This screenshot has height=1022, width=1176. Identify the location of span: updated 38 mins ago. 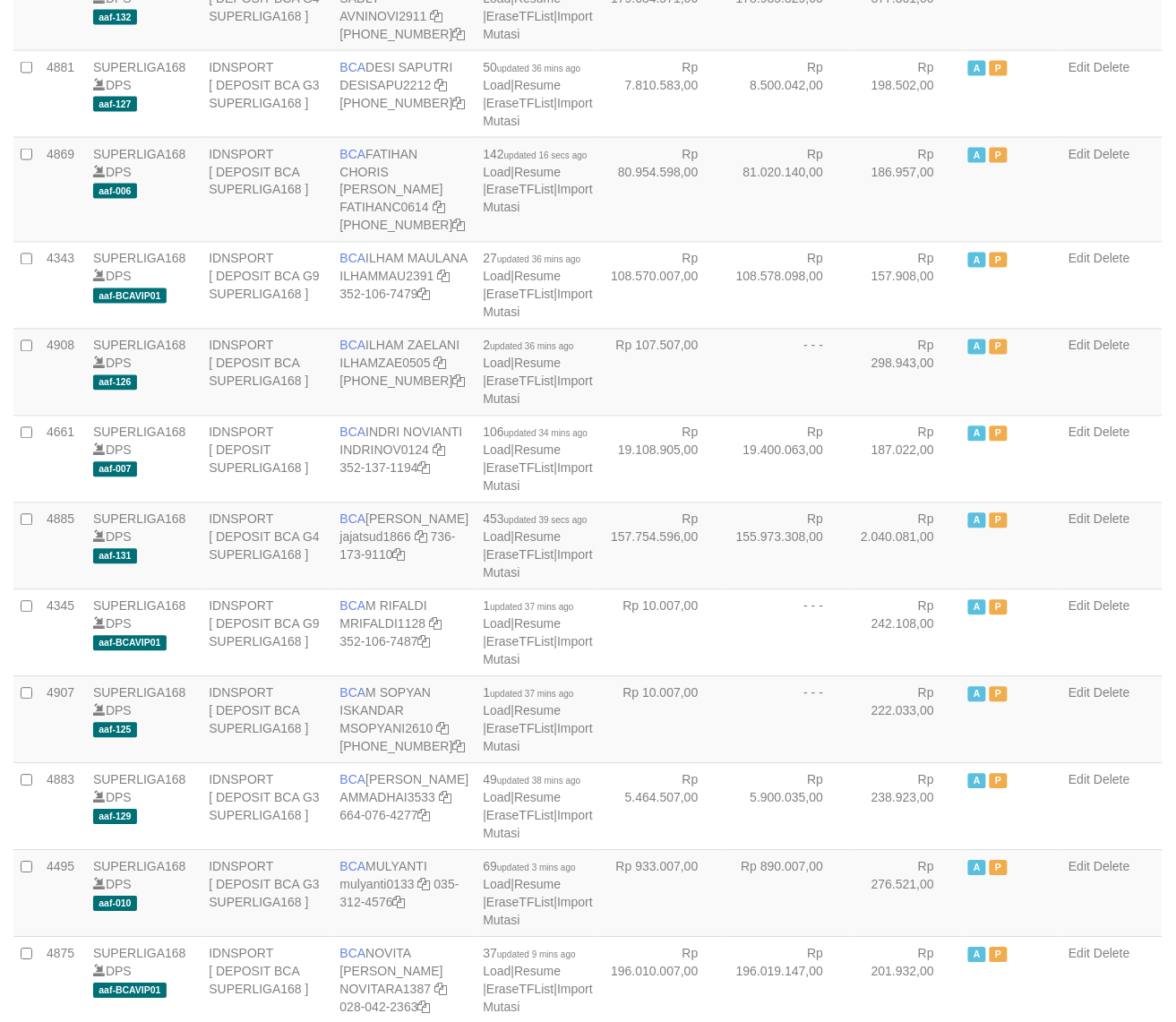
(538, 781).